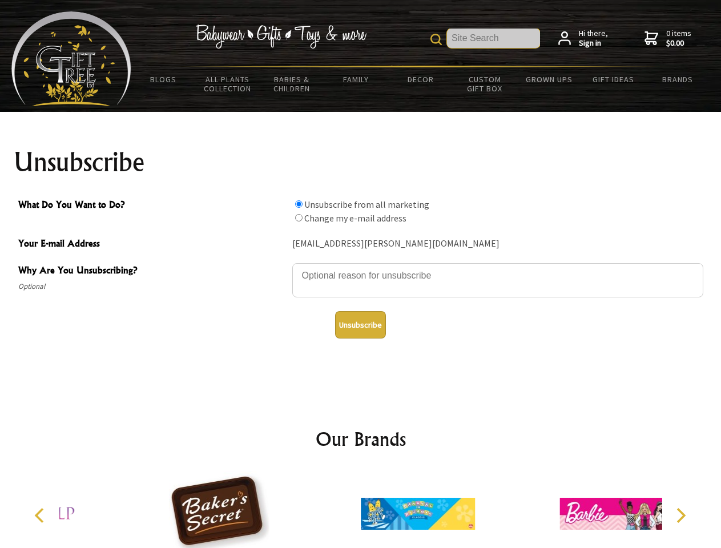 The height and width of the screenshot is (548, 721). What do you see at coordinates (153, 271) in the screenshot?
I see `span: Why Are You Unsubscribing?` at bounding box center [153, 271].